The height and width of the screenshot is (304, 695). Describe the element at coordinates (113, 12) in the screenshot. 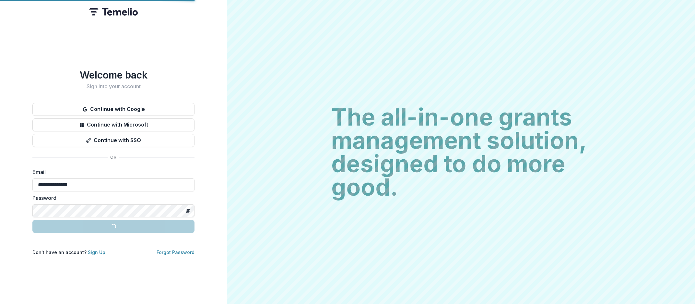

I see `img: Temelio` at that location.